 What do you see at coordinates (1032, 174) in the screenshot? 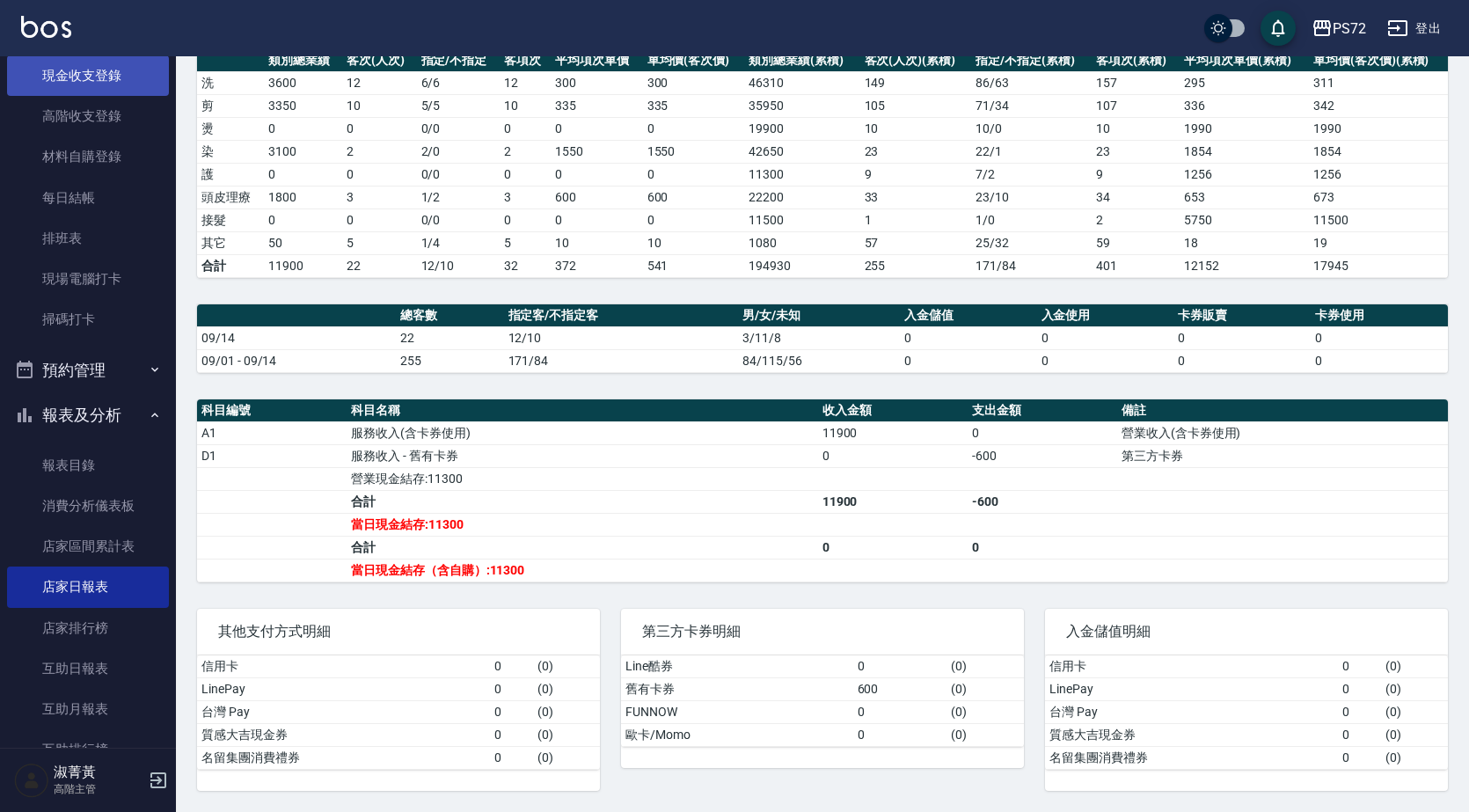
I see `td: 7 / 2` at bounding box center [1032, 174].